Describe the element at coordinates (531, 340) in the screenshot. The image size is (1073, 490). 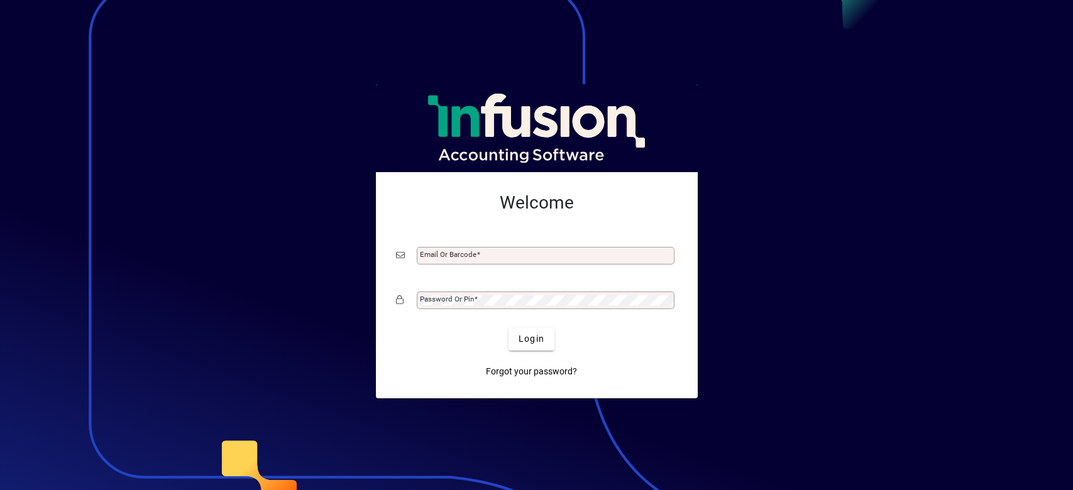
I see `button: Login` at that location.